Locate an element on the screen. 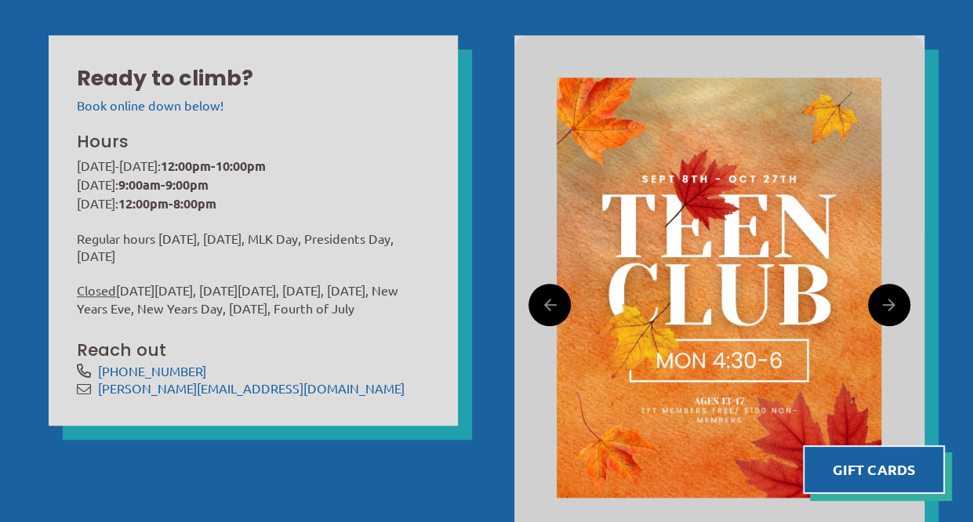  span: Closed is located at coordinates (96, 290).